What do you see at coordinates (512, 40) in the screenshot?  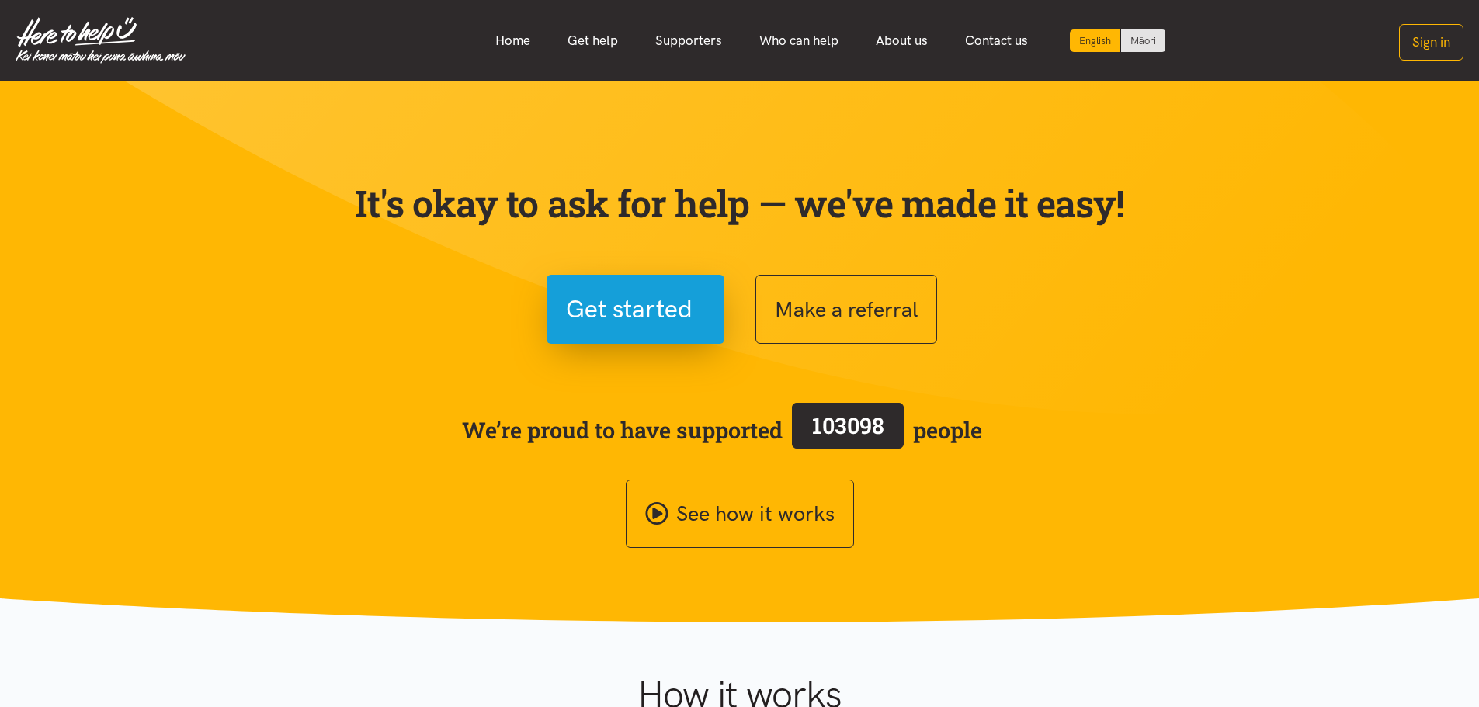 I see `a: Home` at bounding box center [512, 40].